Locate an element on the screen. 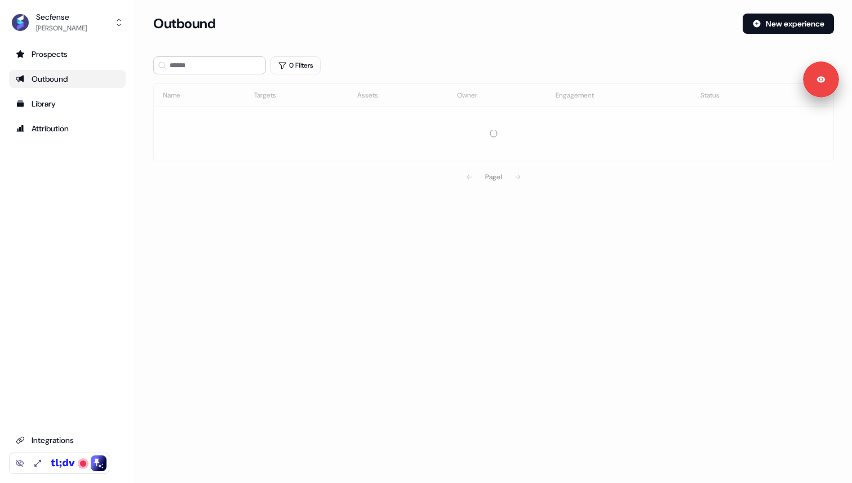 Image resolution: width=852 pixels, height=483 pixels. a: Go to templates is located at coordinates (67, 104).